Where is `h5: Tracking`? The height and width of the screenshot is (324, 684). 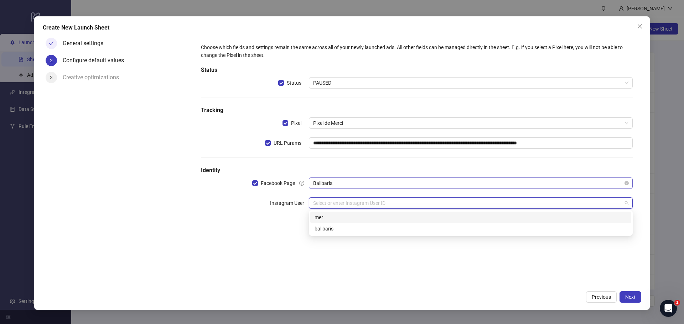
h5: Tracking is located at coordinates (417, 110).